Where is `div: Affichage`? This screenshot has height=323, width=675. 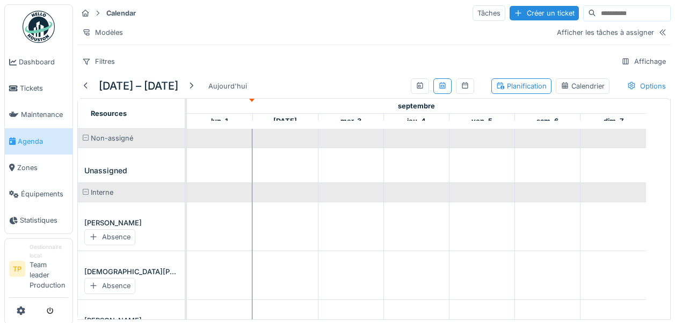
div: Affichage is located at coordinates (644, 61).